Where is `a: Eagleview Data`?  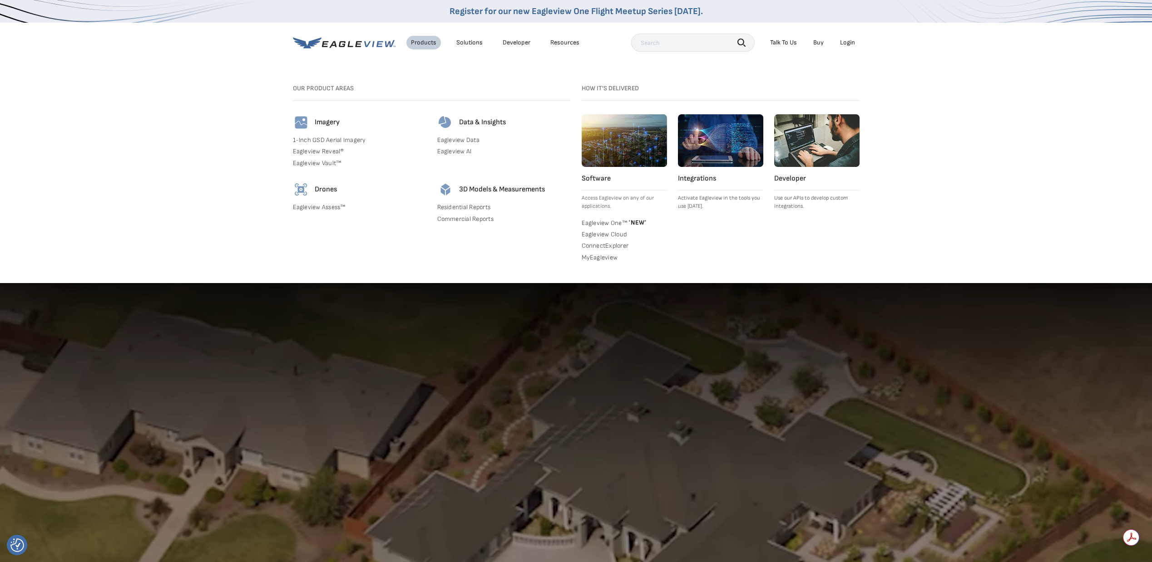 a: Eagleview Data is located at coordinates (504, 140).